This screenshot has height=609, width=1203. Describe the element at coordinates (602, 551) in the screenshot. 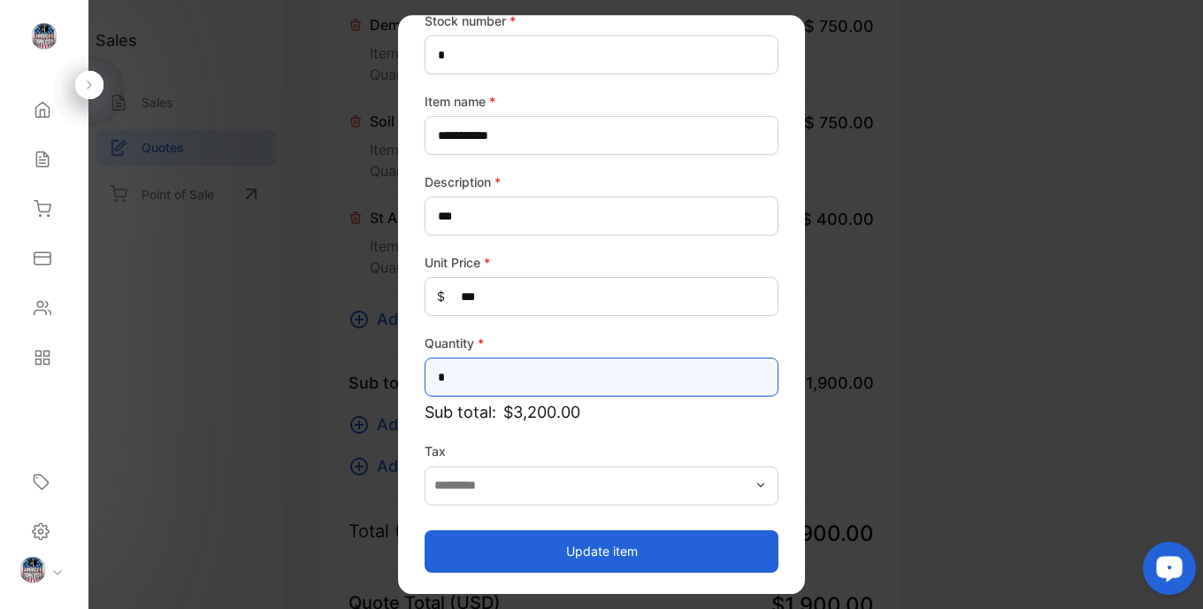

I see `button: Update item` at that location.